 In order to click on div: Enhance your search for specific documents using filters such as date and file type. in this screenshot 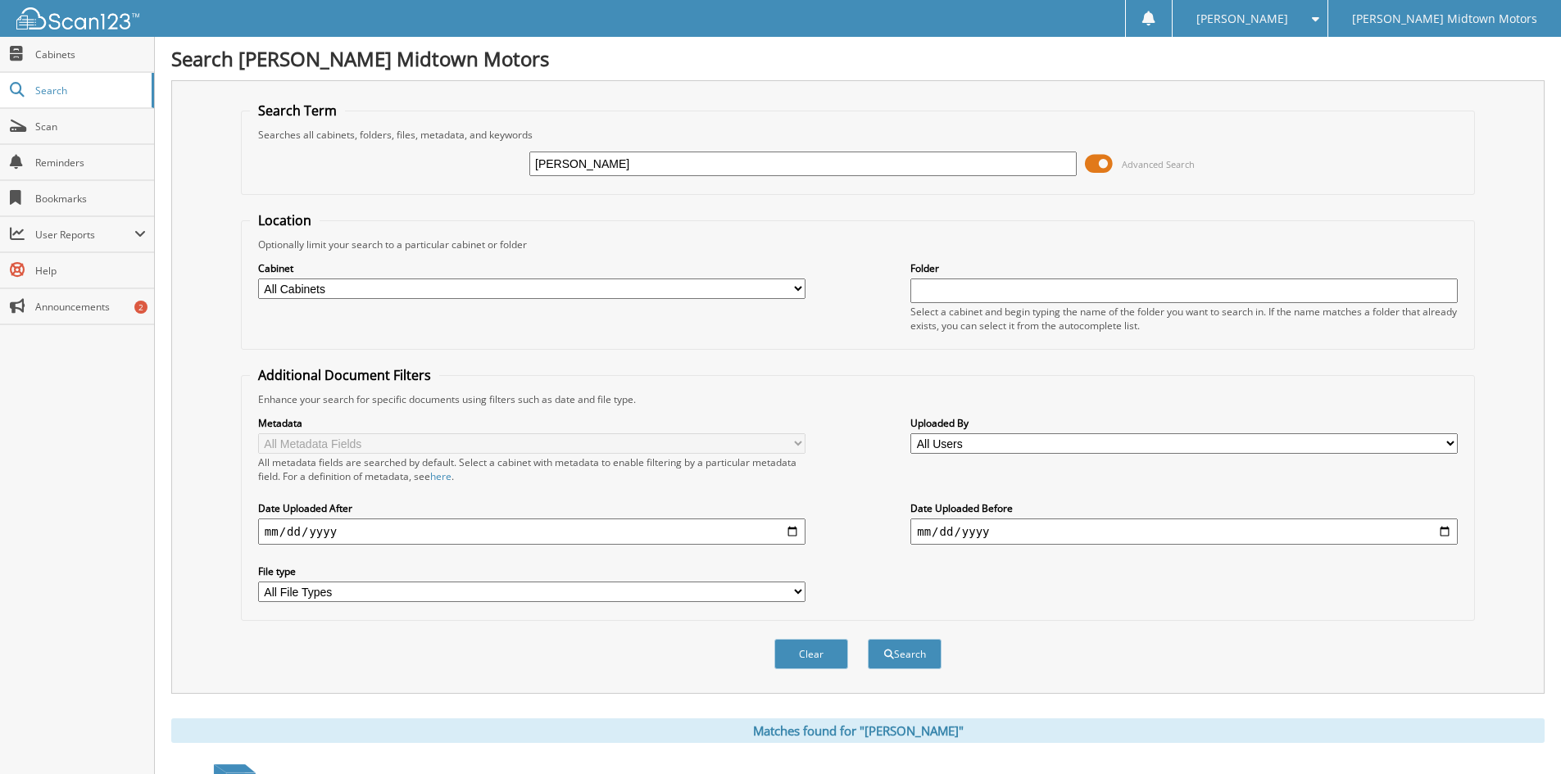, I will do `click(858, 399)`.